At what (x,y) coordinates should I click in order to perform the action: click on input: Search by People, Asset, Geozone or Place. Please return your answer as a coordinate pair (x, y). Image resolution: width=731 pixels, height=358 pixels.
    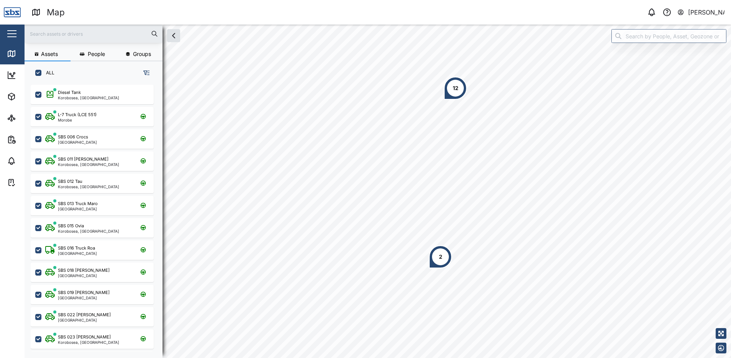
    Looking at the image, I should click on (669, 36).